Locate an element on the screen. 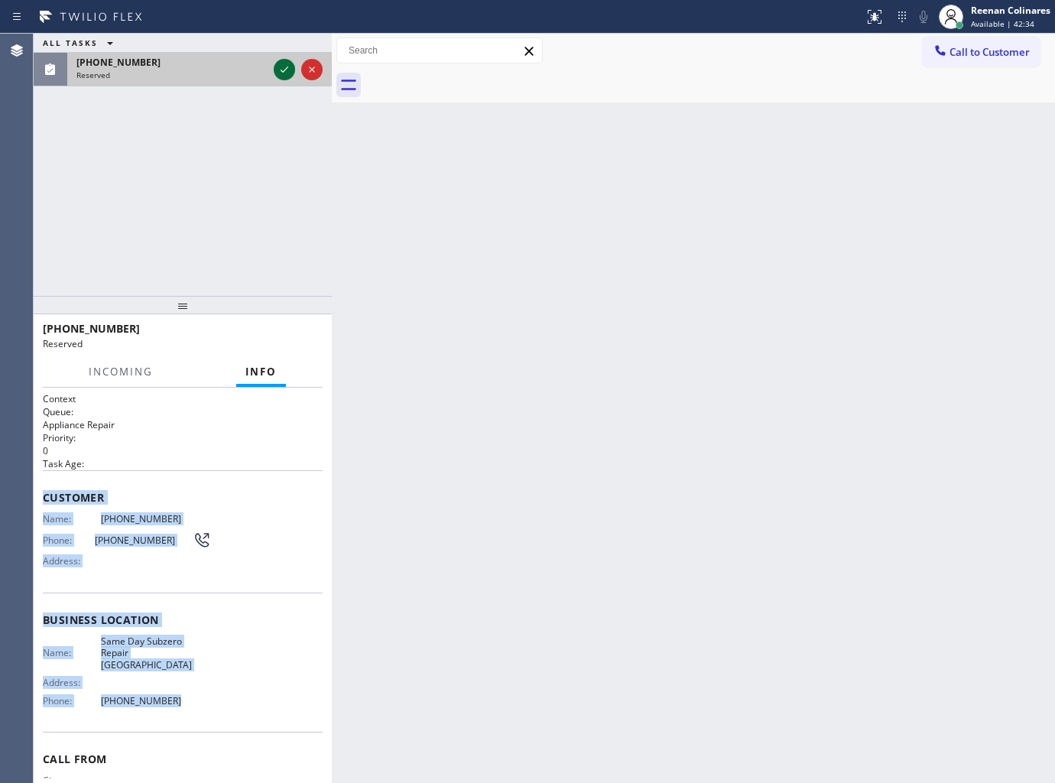 Image resolution: width=1055 pixels, height=783 pixels. span: Available | 42:34 is located at coordinates (1002, 24).